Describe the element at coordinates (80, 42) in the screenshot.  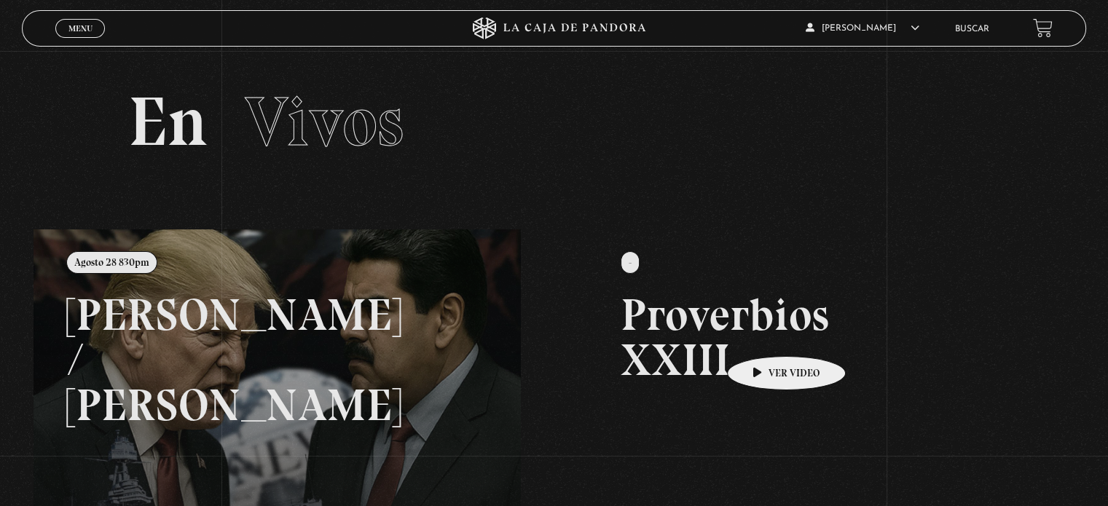
I see `span: Cerrar` at that location.